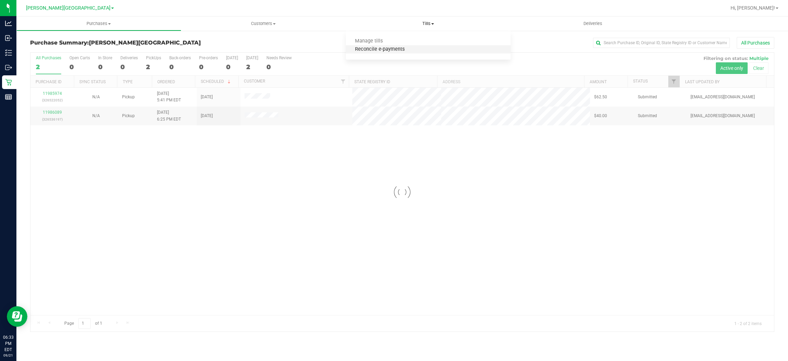 Image resolution: width=788 pixels, height=361 pixels. Describe the element at coordinates (9, 97) in the screenshot. I see `inline-svg: Reports` at that location.